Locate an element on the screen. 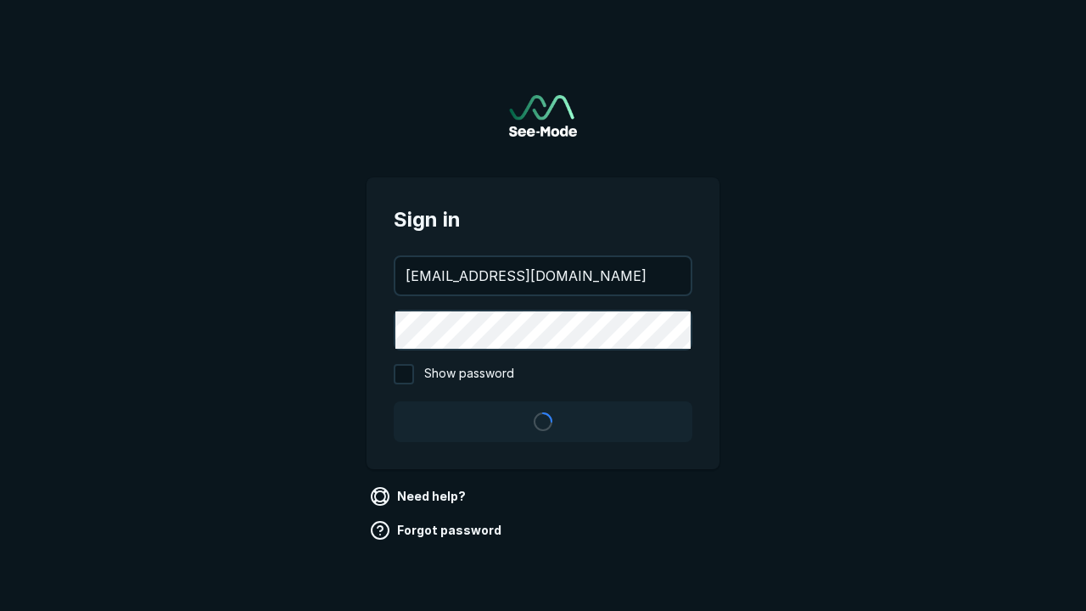  img: See-Mode Logo is located at coordinates (543, 115).